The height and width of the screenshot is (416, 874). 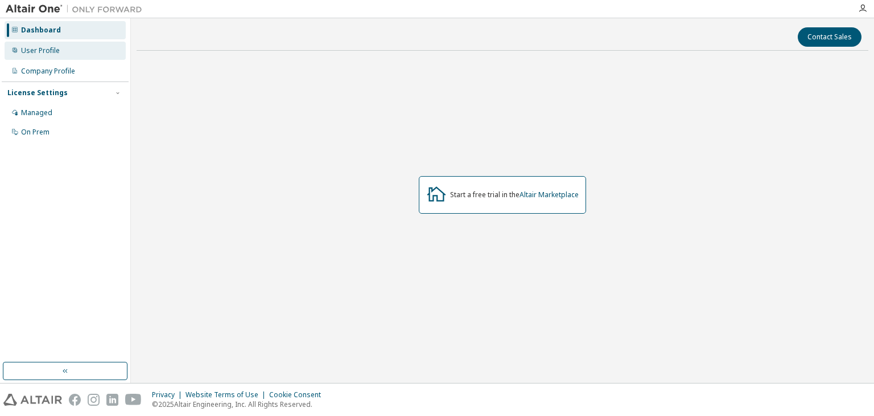 What do you see at coordinates (830, 37) in the screenshot?
I see `button: Contact Sales` at bounding box center [830, 37].